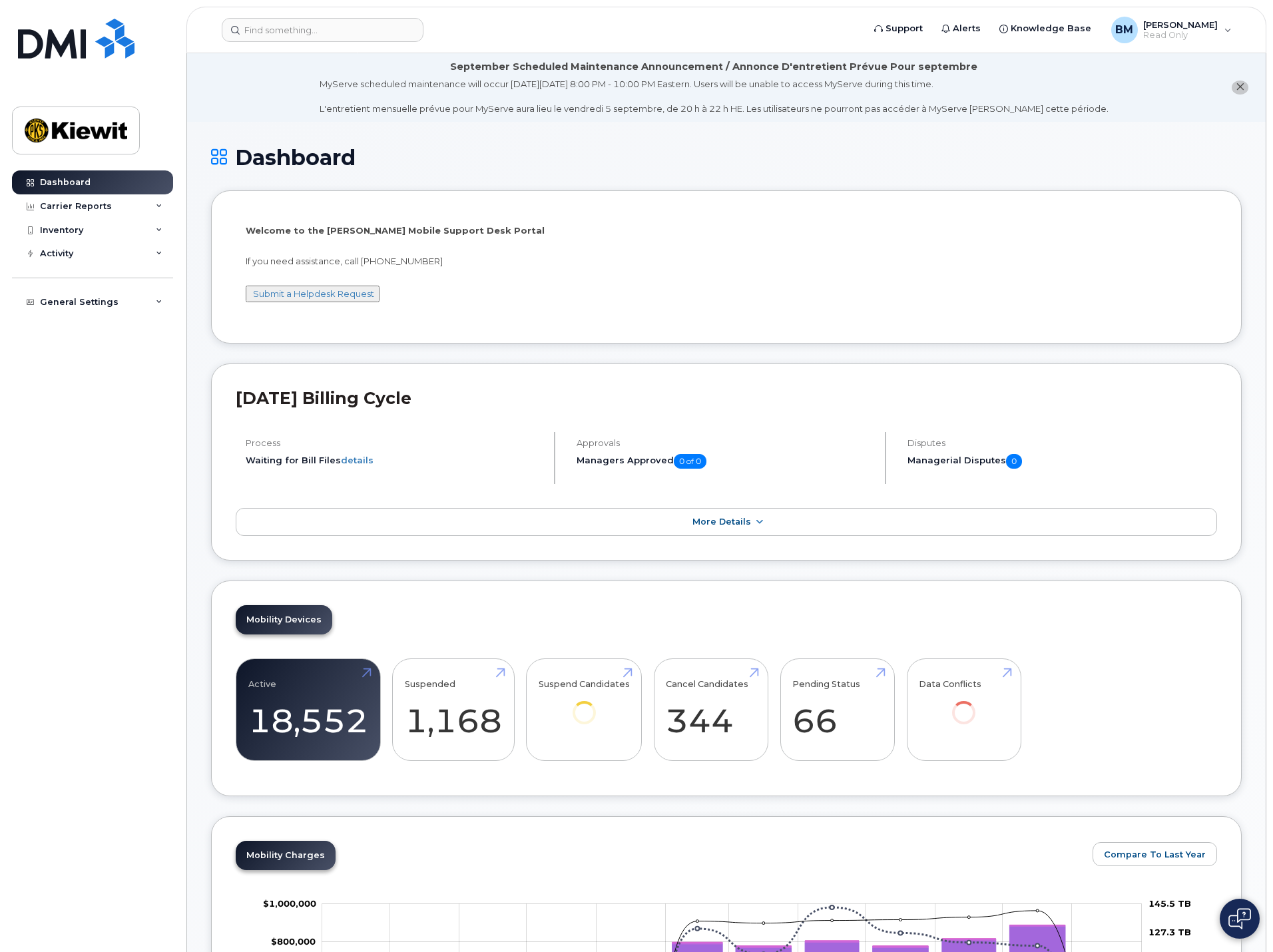 Image resolution: width=1273 pixels, height=952 pixels. I want to click on a: Cancel Candidates 344, so click(711, 710).